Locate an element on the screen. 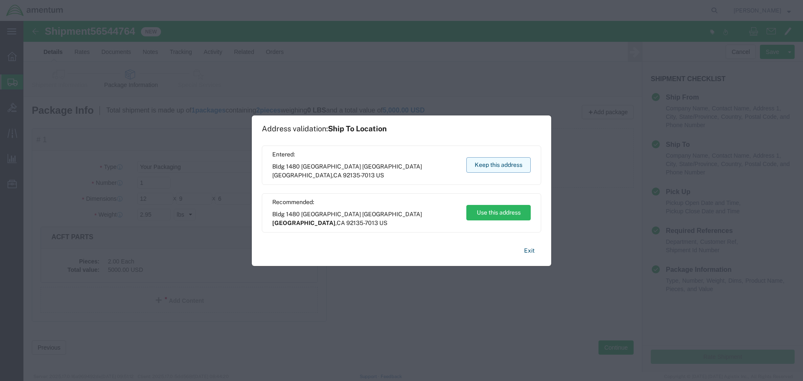 The height and width of the screenshot is (381, 803). span: Entered: is located at coordinates (365, 154).